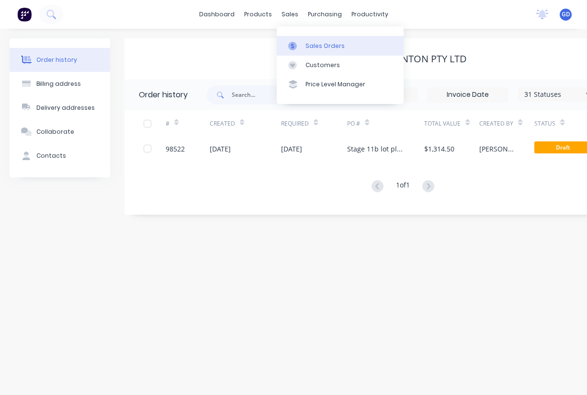  Describe the element at coordinates (566, 14) in the screenshot. I see `span: GD` at that location.